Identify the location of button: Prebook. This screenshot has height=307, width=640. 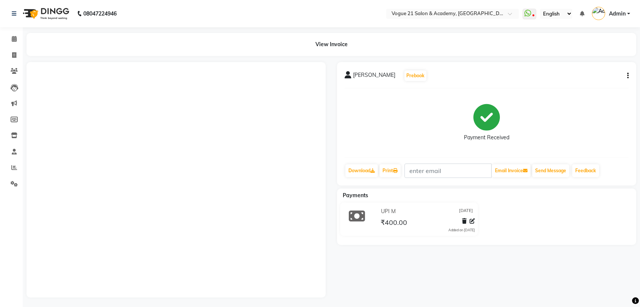
(415, 76).